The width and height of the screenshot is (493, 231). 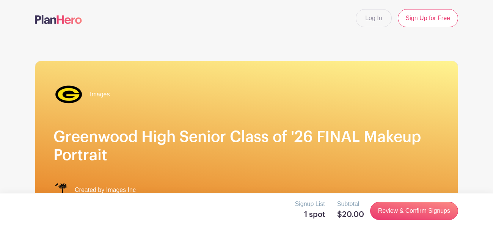 What do you see at coordinates (105, 190) in the screenshot?
I see `span: Created by Images Inc` at bounding box center [105, 190].